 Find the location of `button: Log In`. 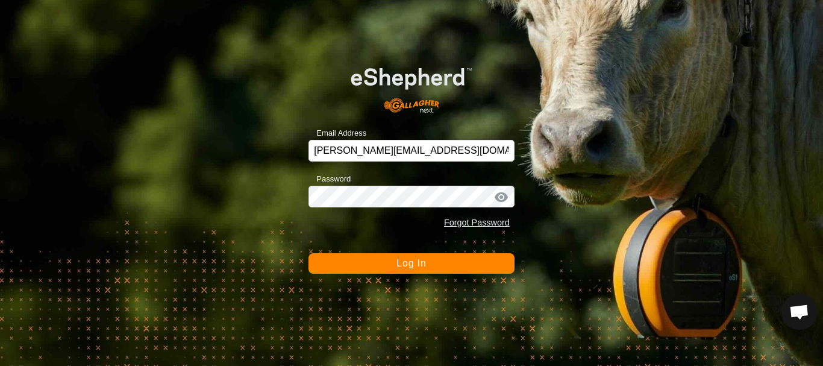

button: Log In is located at coordinates (411, 263).